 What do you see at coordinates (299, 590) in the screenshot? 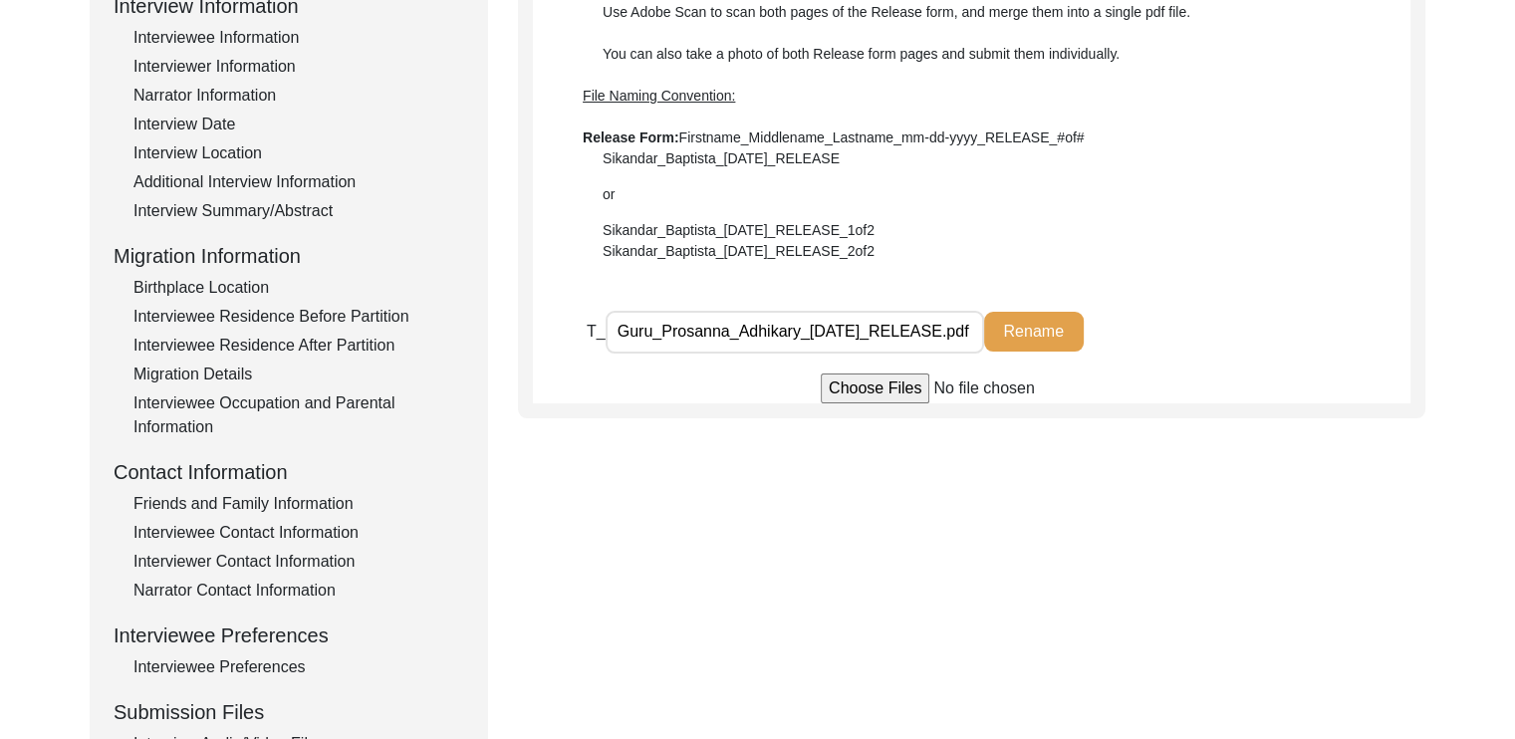
I see `div: Narrator Contact Information` at bounding box center [299, 590].